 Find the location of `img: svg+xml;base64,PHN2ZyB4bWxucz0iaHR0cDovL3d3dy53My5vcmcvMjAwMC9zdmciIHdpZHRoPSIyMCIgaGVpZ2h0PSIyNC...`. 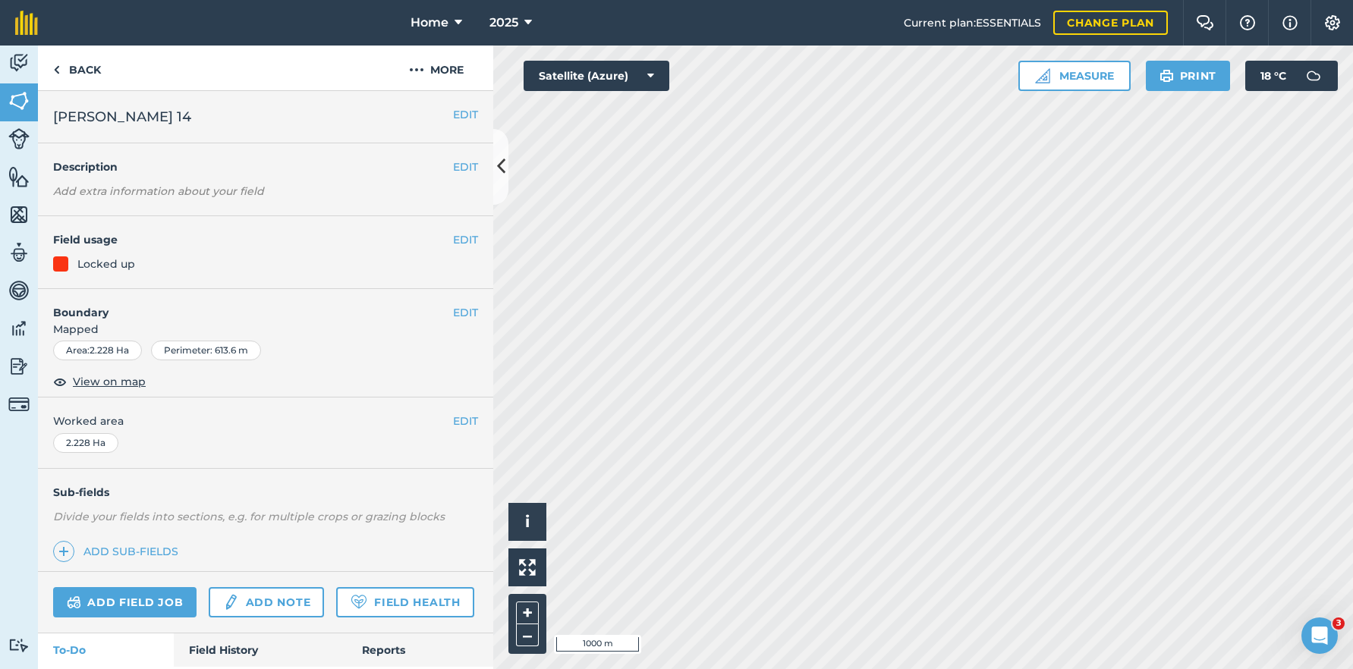

img: svg+xml;base64,PHN2ZyB4bWxucz0iaHR0cDovL3d3dy53My5vcmcvMjAwMC9zdmciIHdpZHRoPSIyMCIgaGVpZ2h0PSIyNC... is located at coordinates (417, 70).